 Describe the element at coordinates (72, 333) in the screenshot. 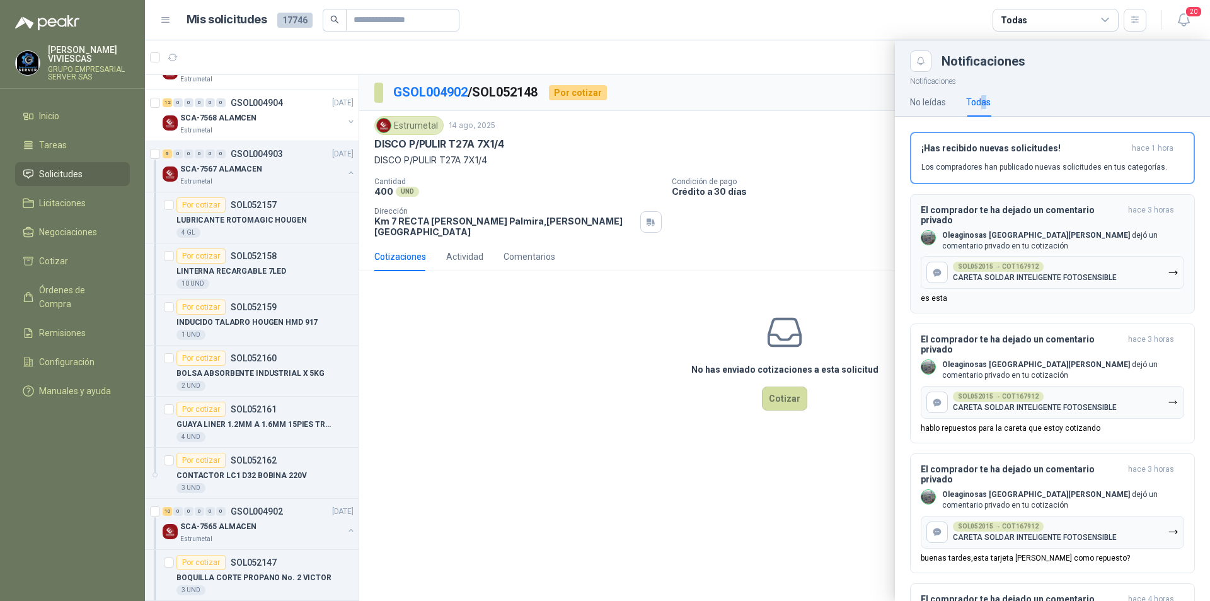

I see `a: Remisiones` at that location.